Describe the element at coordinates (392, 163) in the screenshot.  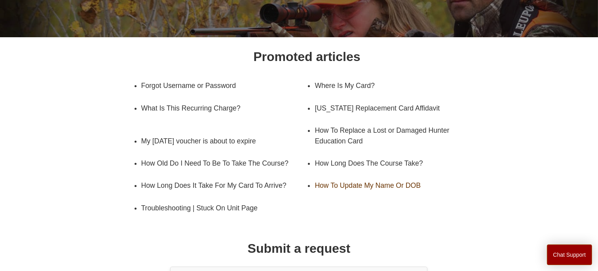
I see `a: How Long Does The Course Take?` at that location.